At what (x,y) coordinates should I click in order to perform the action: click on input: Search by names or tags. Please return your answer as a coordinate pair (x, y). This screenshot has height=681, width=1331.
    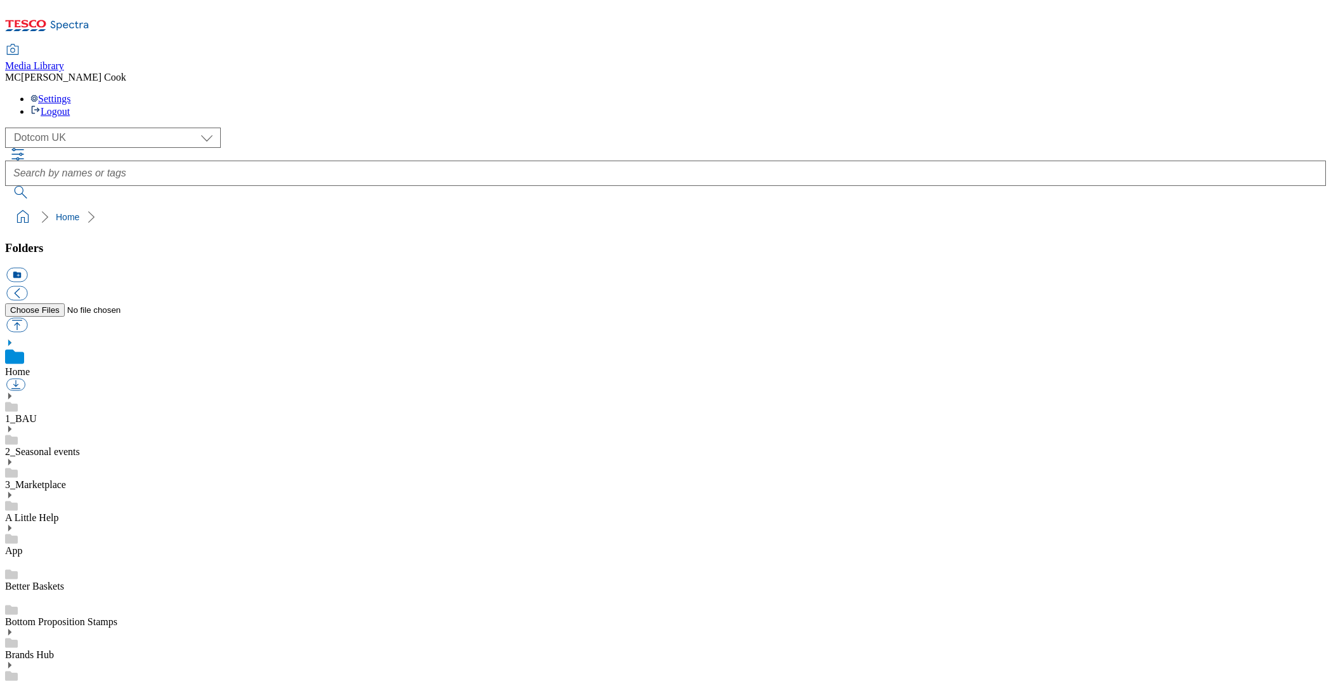
    Looking at the image, I should click on (666, 173).